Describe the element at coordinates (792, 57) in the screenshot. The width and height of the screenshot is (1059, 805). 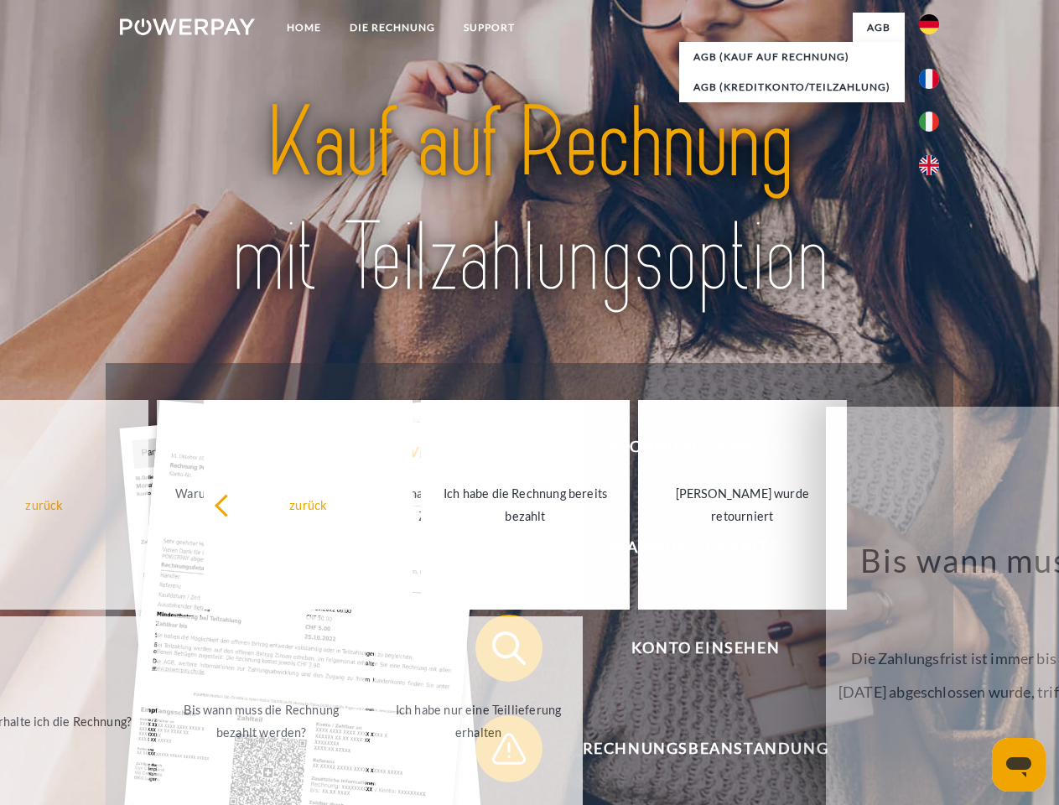
I see `a: AGB (Kauf auf Rechnung)` at that location.